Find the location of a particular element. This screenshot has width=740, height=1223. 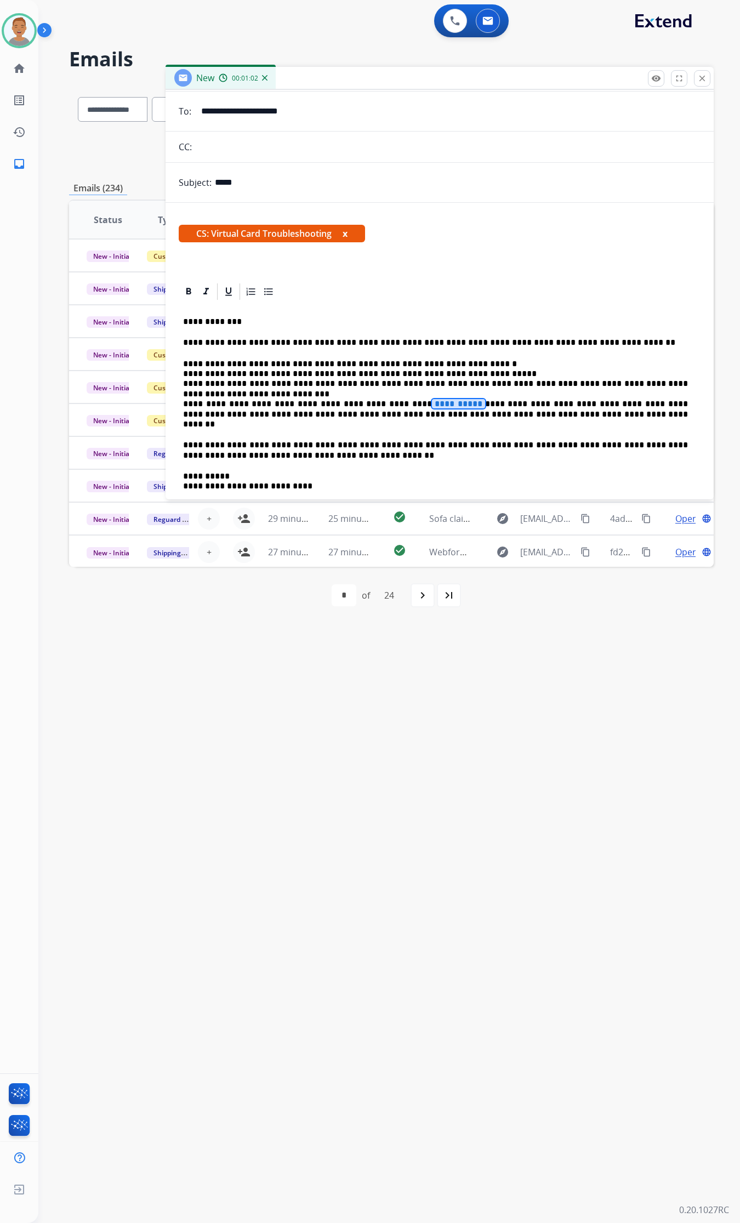

p: CC: is located at coordinates (185, 147).